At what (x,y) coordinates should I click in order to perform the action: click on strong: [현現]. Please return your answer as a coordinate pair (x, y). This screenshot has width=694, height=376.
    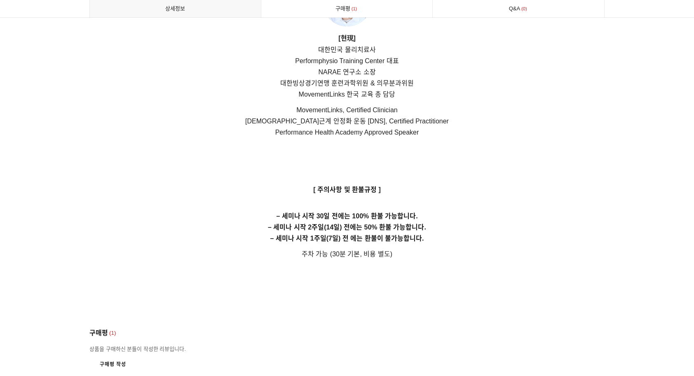
    Looking at the image, I should click on (347, 38).